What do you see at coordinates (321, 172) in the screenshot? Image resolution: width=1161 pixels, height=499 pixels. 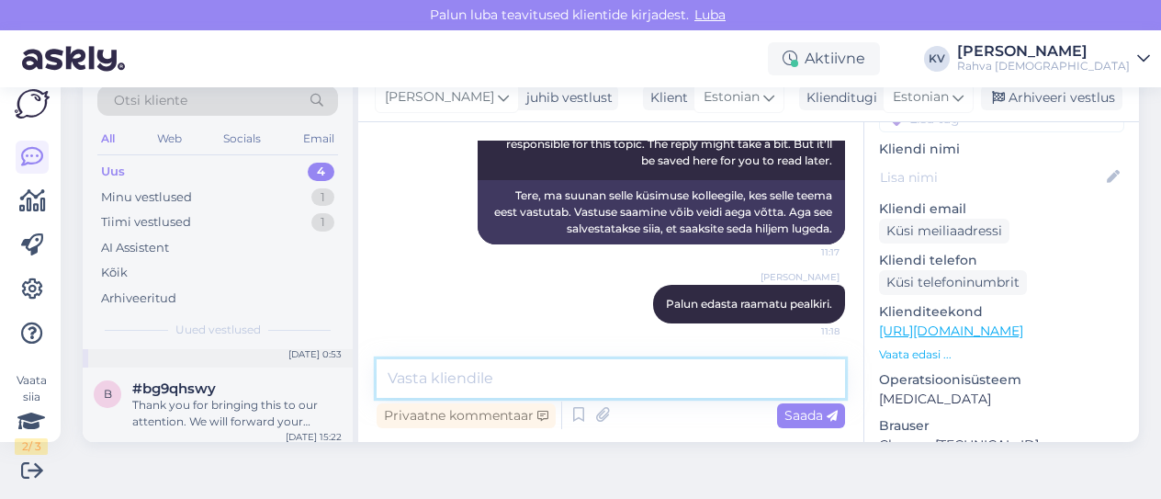 I see `div: 4` at bounding box center [321, 172].